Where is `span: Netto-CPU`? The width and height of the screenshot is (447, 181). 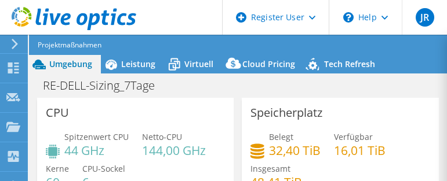
span: Netto-CPU is located at coordinates (162, 137).